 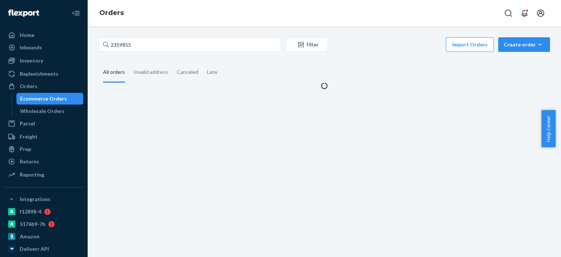 What do you see at coordinates (44, 199) in the screenshot?
I see `button: Integrations` at bounding box center [44, 199].